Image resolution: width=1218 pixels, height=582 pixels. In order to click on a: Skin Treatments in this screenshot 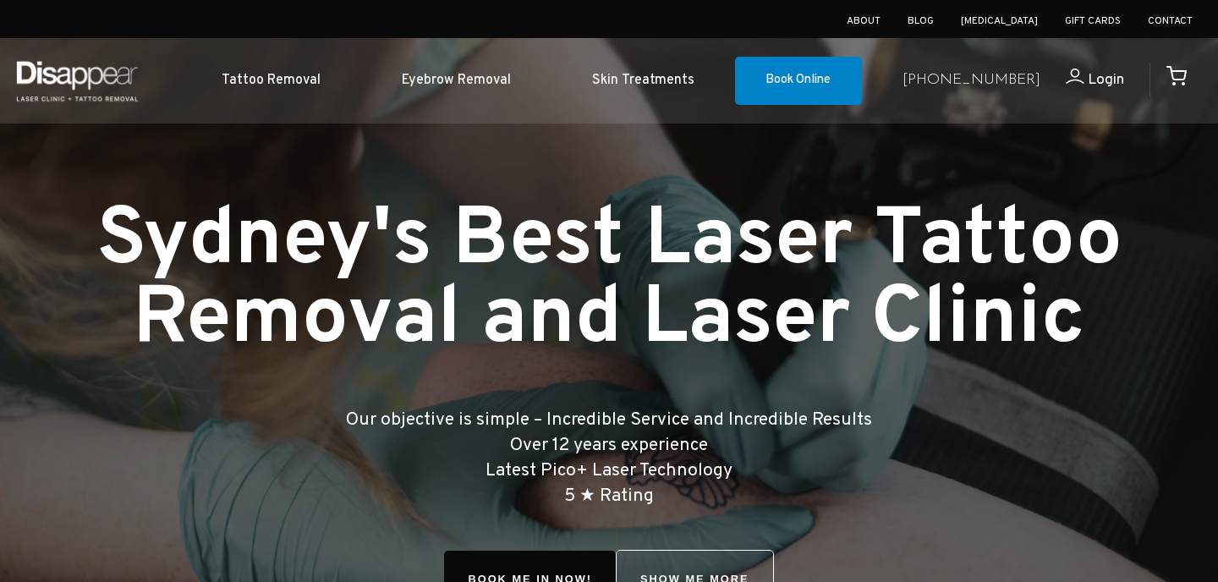, I will do `click(643, 80)`.